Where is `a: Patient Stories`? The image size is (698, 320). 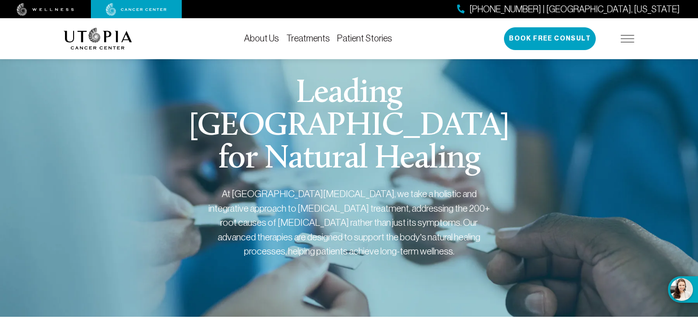
a: Patient Stories is located at coordinates (365, 38).